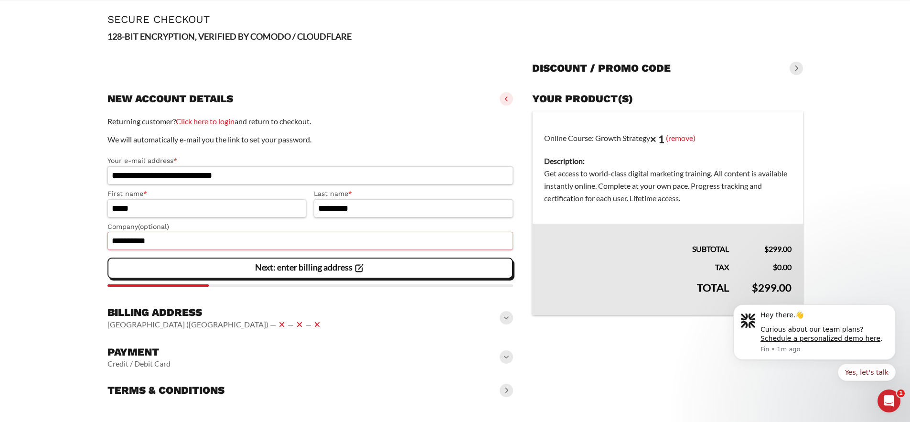 This screenshot has height=422, width=910. I want to click on label: Company, so click(310, 226).